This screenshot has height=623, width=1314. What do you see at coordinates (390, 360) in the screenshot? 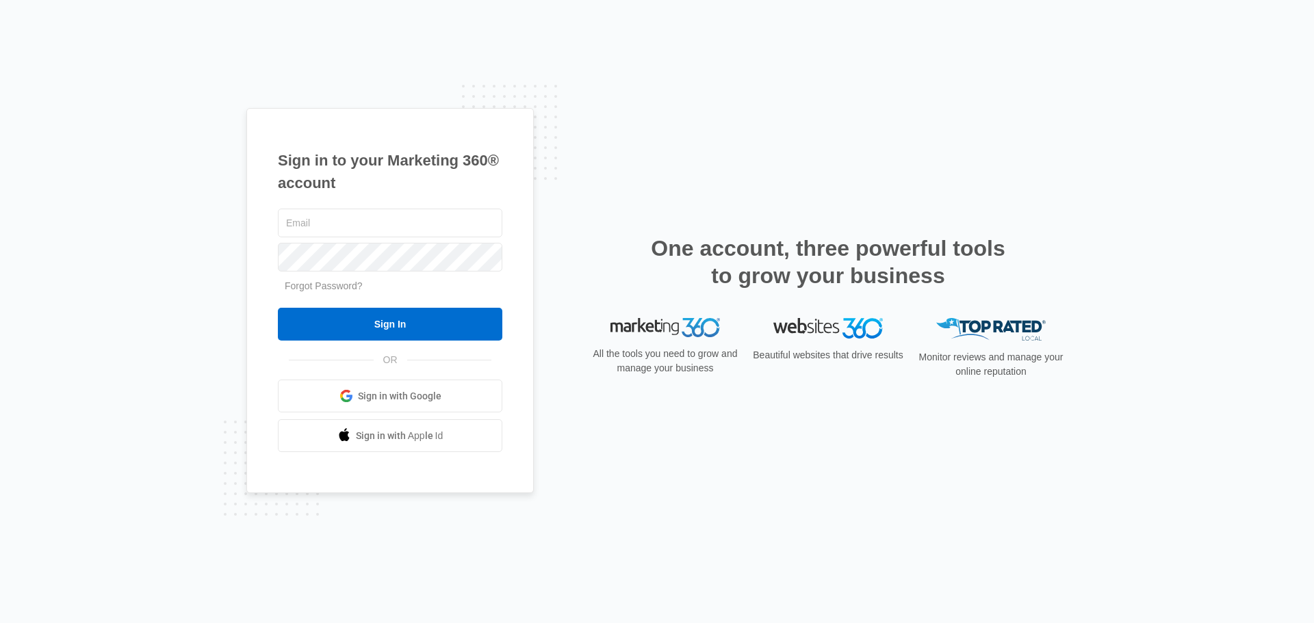
I see `span: OR` at bounding box center [390, 360].